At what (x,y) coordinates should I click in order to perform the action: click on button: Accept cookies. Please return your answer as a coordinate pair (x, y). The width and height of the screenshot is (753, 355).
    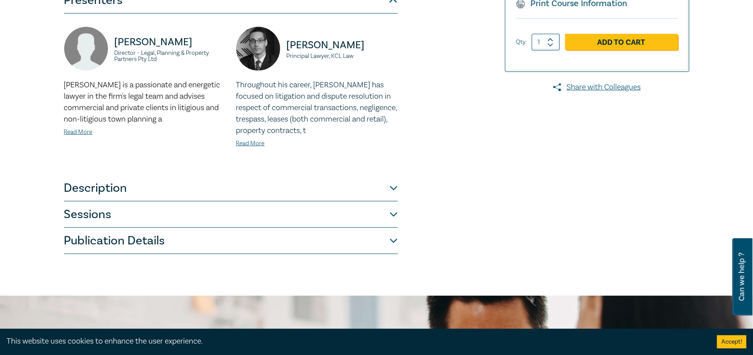
    Looking at the image, I should click on (731, 342).